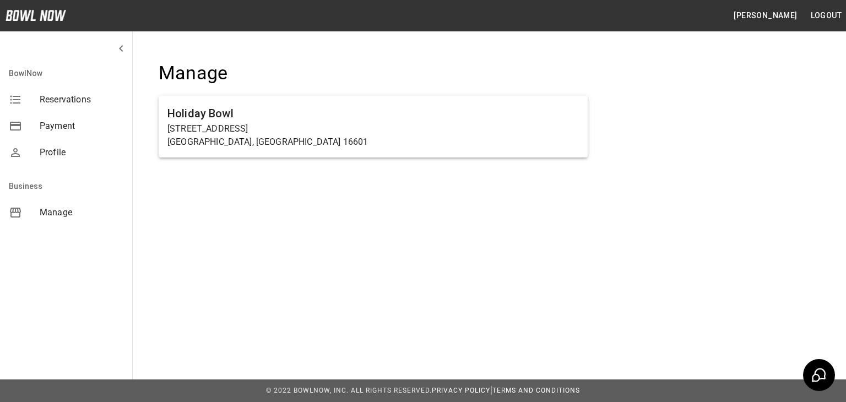 Image resolution: width=846 pixels, height=402 pixels. What do you see at coordinates (81, 153) in the screenshot?
I see `span: Profile` at bounding box center [81, 153].